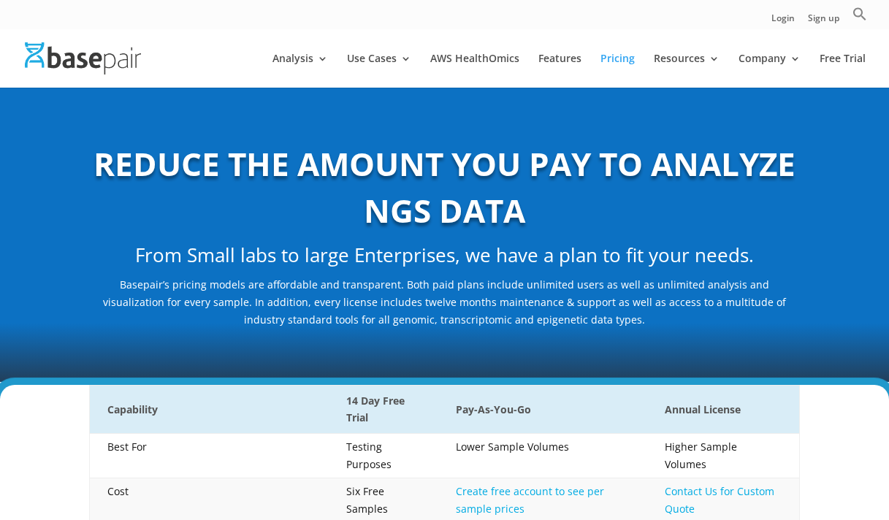 The height and width of the screenshot is (520, 889). What do you see at coordinates (719, 500) in the screenshot?
I see `a: Contact Us for Custom Quote` at bounding box center [719, 500].